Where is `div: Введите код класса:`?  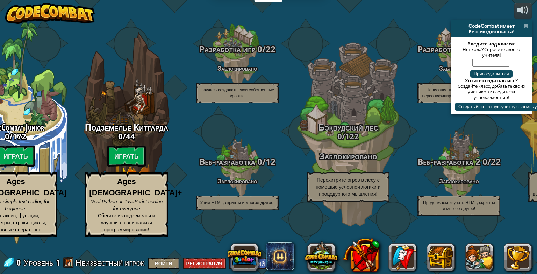
div: Введите код класса: is located at coordinates (491, 44).